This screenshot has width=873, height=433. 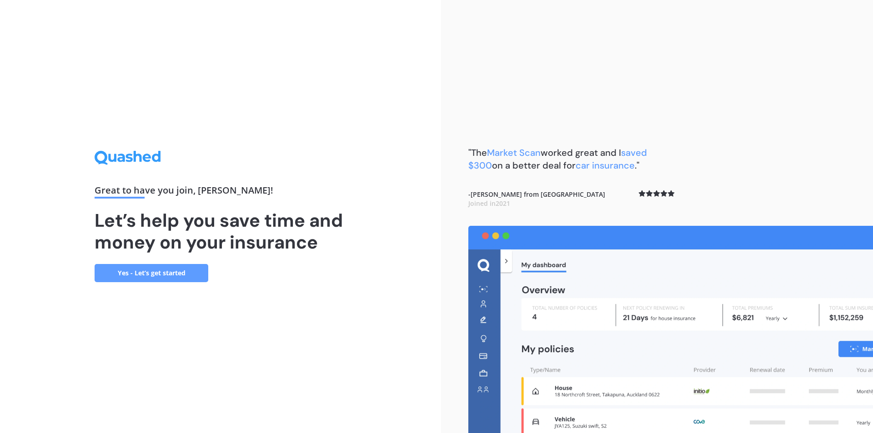 What do you see at coordinates (514, 153) in the screenshot?
I see `span: Market Scan` at bounding box center [514, 153].